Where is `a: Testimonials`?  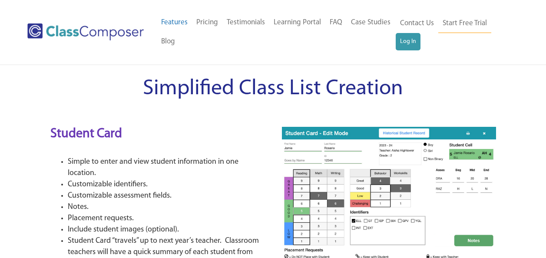
a: Testimonials is located at coordinates (246, 23).